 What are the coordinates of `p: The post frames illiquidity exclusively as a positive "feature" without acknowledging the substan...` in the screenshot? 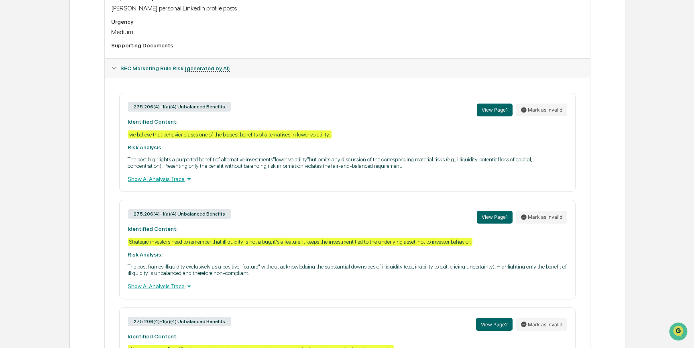 It's located at (347, 270).